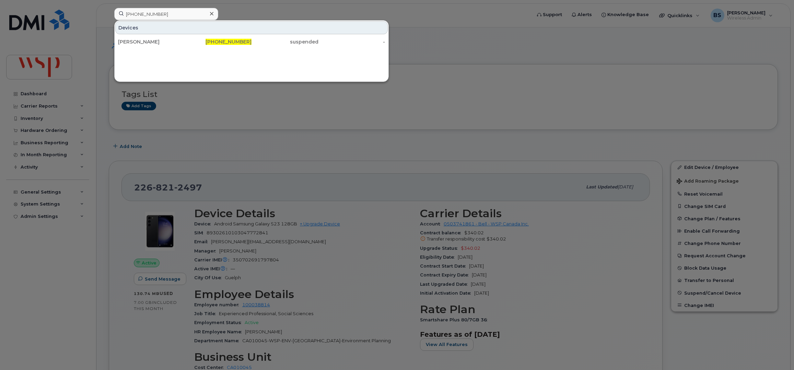  Describe the element at coordinates (285, 42) in the screenshot. I see `div: suspended` at that location.